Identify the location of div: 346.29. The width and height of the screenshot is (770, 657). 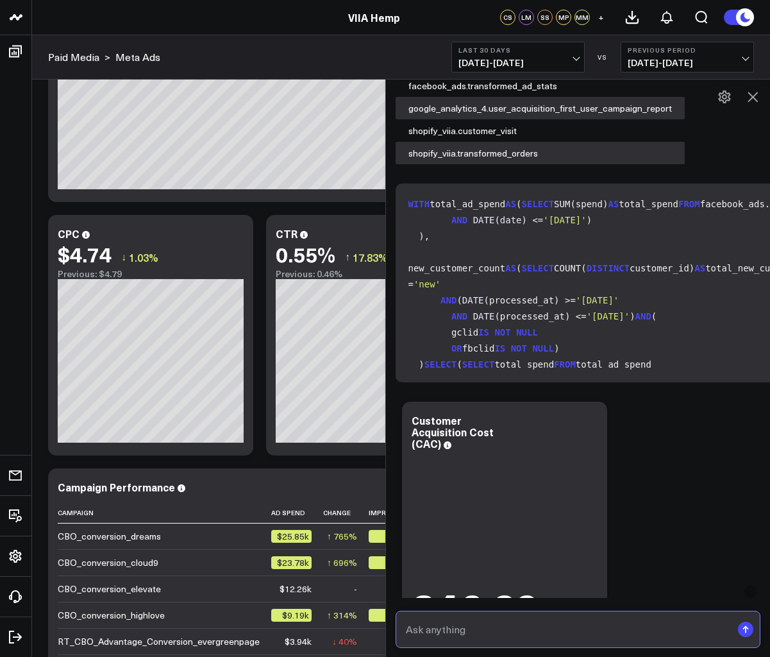
(476, 606).